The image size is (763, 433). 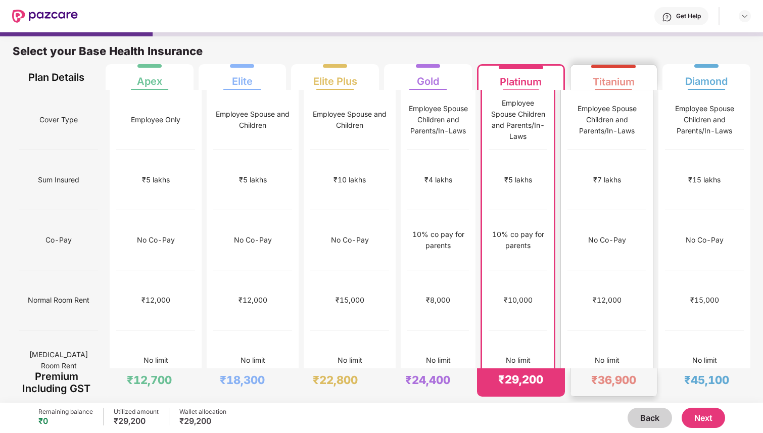 I want to click on div: Remaining balance, so click(x=66, y=412).